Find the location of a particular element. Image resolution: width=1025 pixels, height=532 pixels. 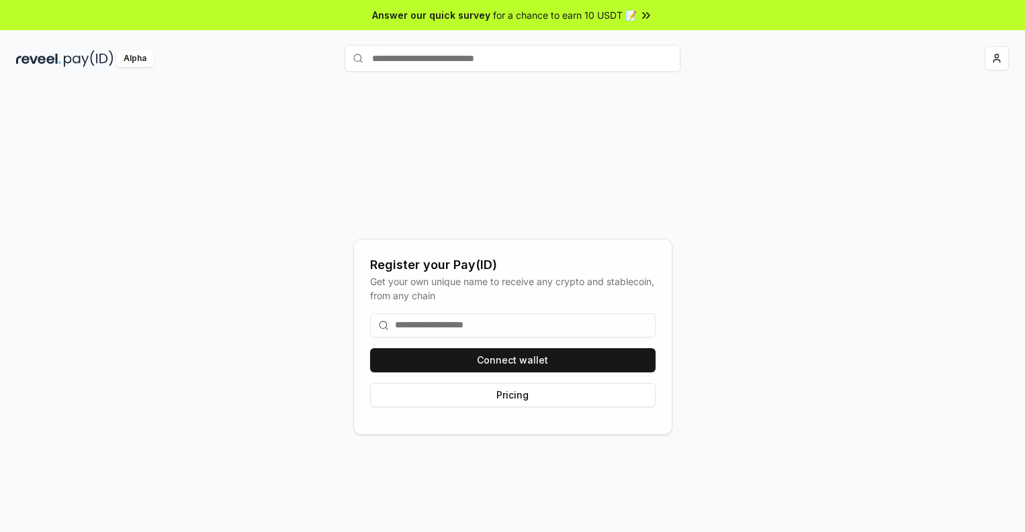

div: Register your Pay(ID) is located at coordinates (512, 265).